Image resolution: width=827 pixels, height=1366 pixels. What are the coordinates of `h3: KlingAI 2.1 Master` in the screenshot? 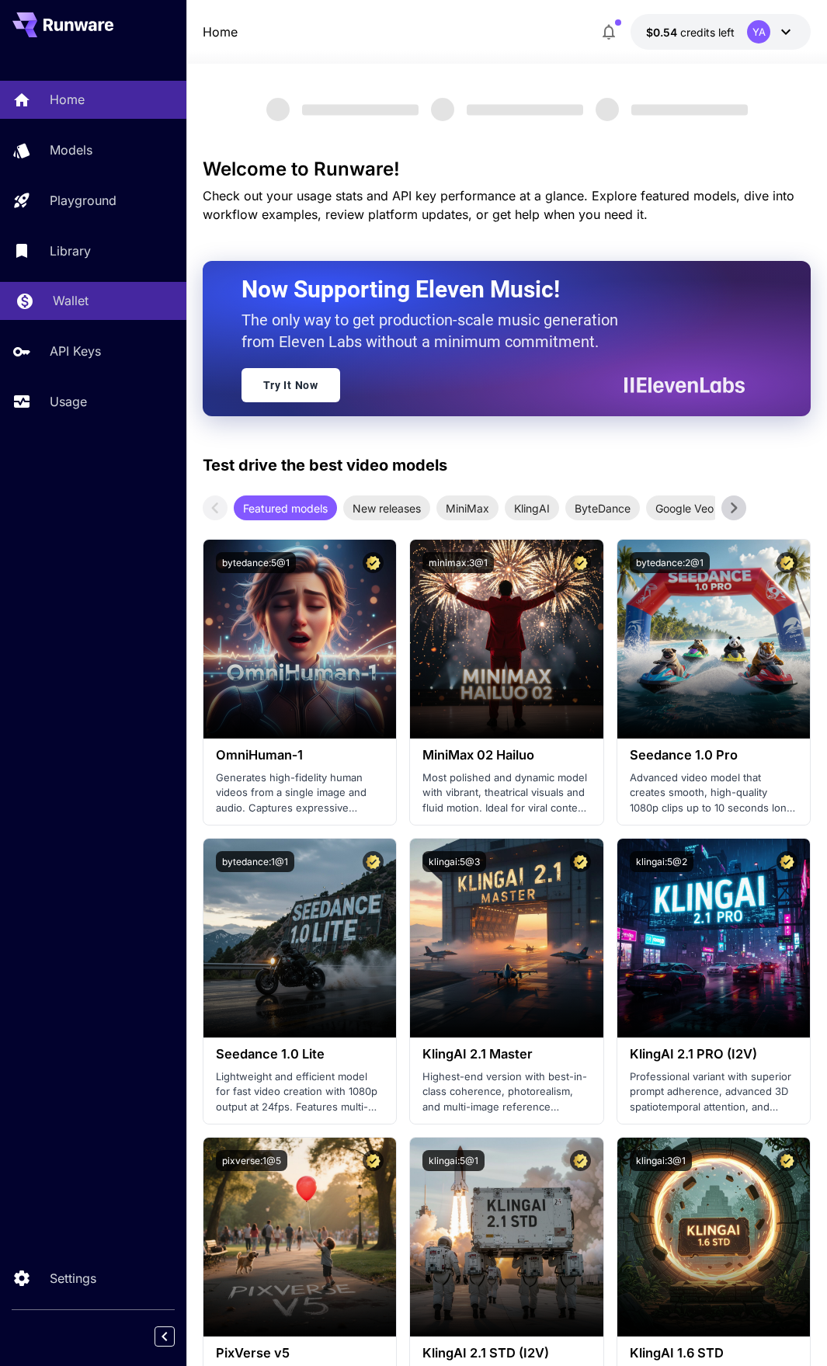 It's located at (506, 1054).